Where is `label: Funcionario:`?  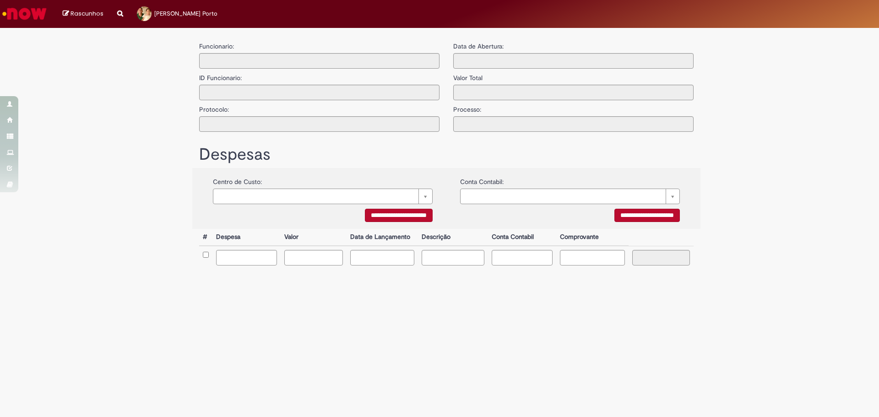 label: Funcionario: is located at coordinates (217, 46).